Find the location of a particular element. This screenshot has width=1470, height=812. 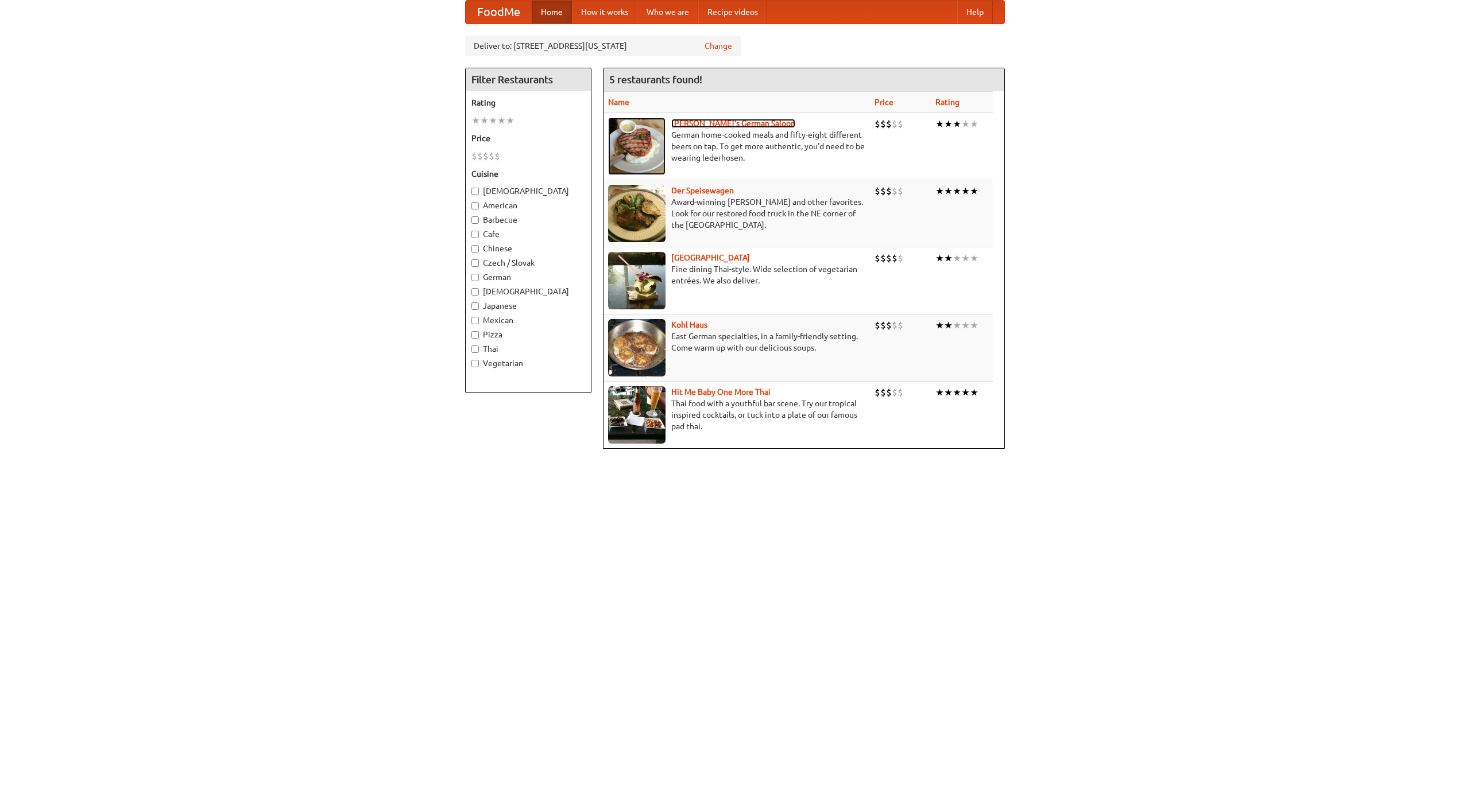

a: Recipe videos is located at coordinates (733, 12).